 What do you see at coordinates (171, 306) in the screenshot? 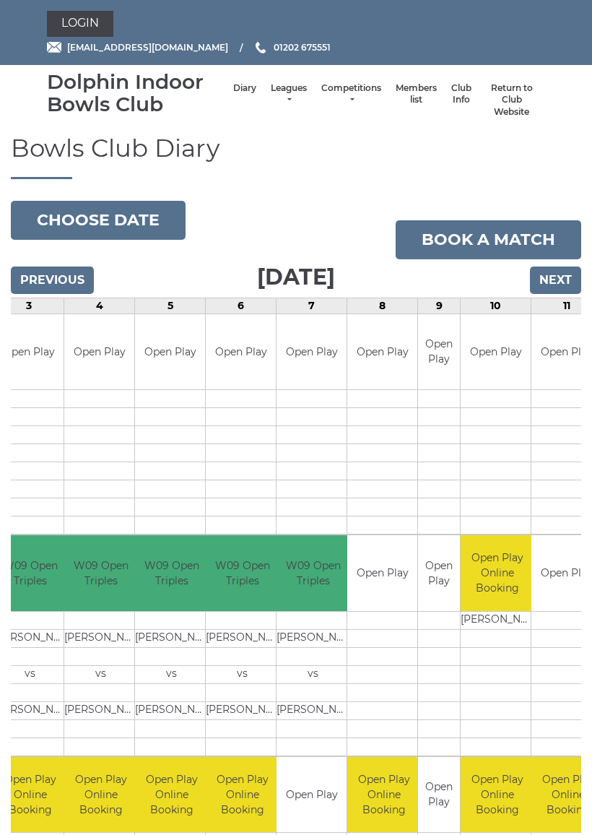
I see `td: 5` at bounding box center [171, 306].